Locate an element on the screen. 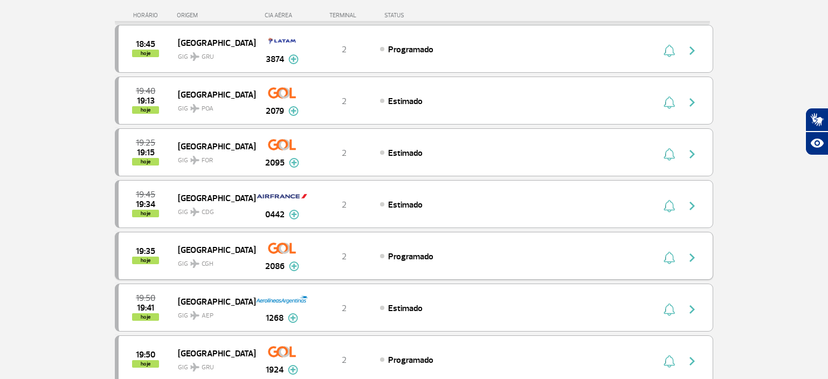 The image size is (828, 379). span: 2025-09-30 19:40:00 is located at coordinates (146, 91).